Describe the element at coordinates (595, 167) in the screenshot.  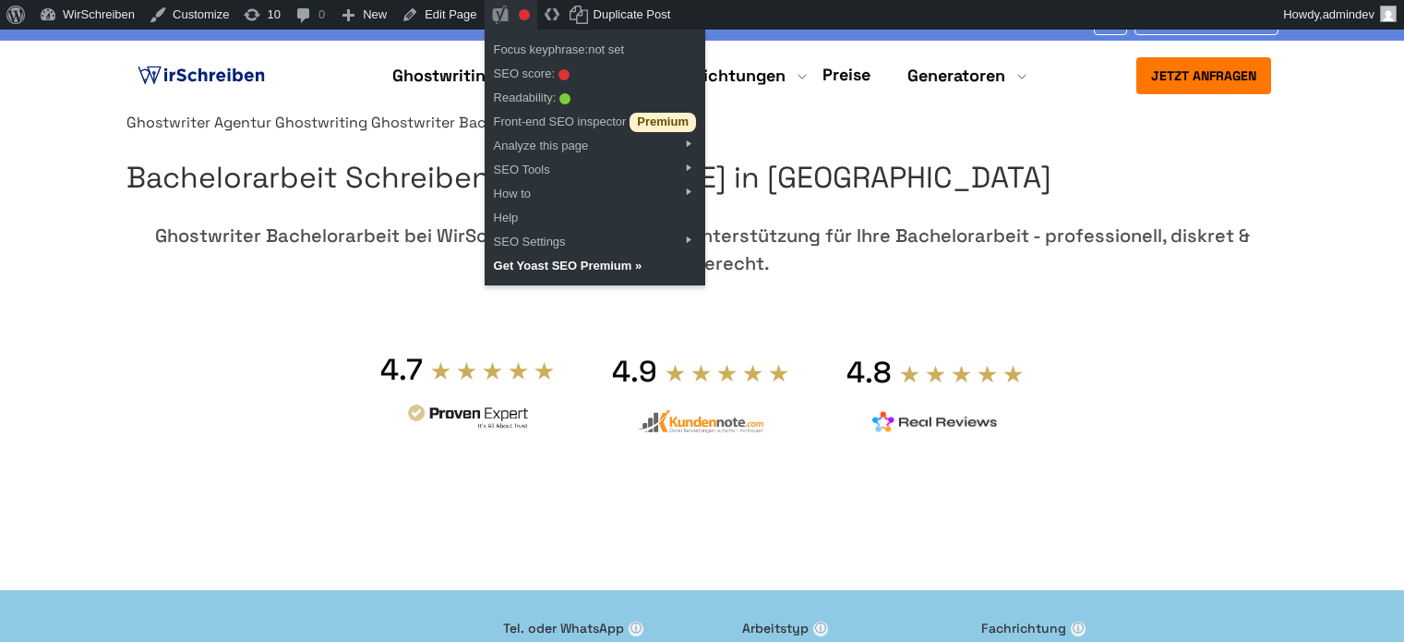
I see `div: SEO Tools` at that location.